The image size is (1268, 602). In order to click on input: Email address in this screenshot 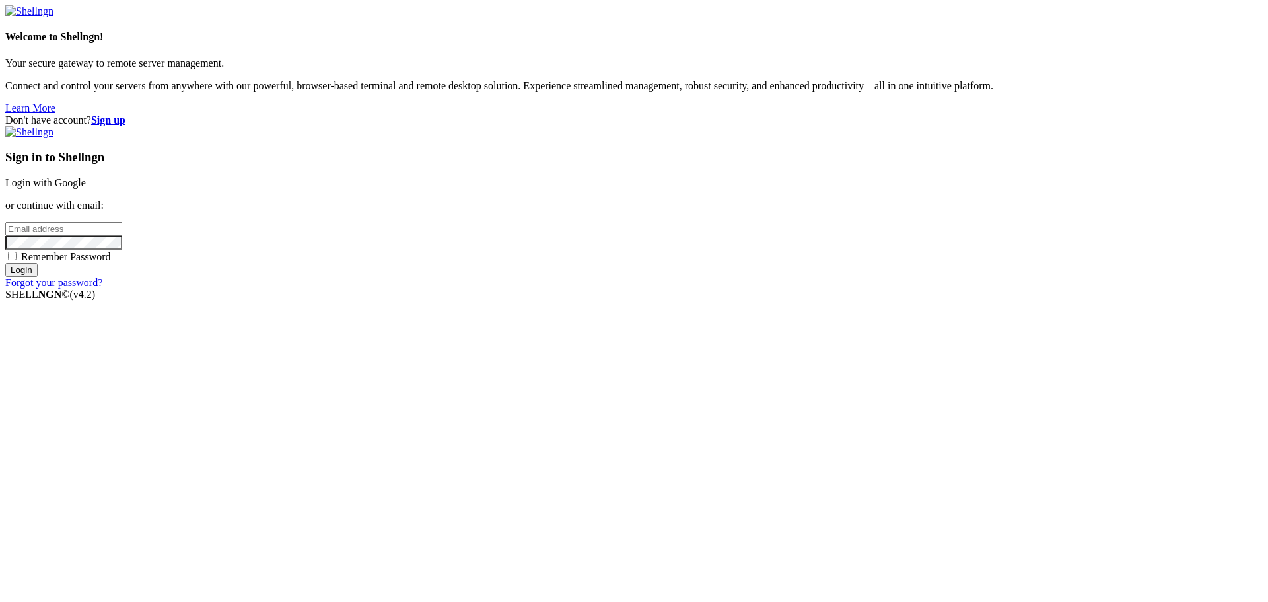, I will do `click(63, 228)`.